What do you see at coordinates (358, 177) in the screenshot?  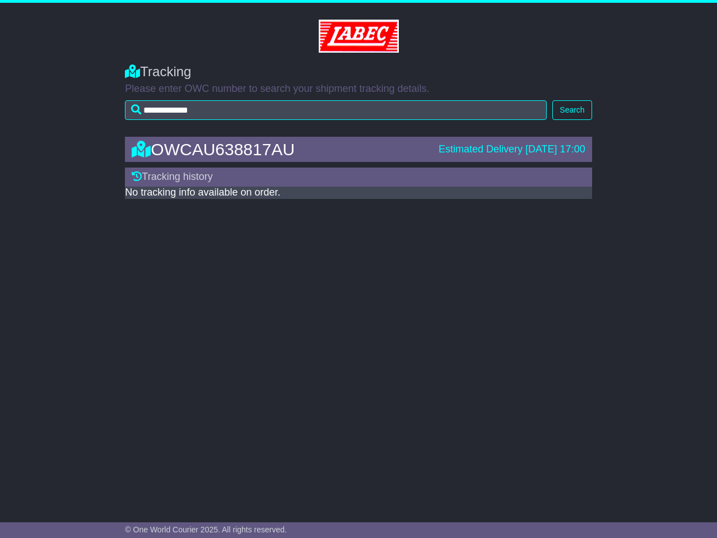 I see `div: Tracking history` at bounding box center [358, 177].